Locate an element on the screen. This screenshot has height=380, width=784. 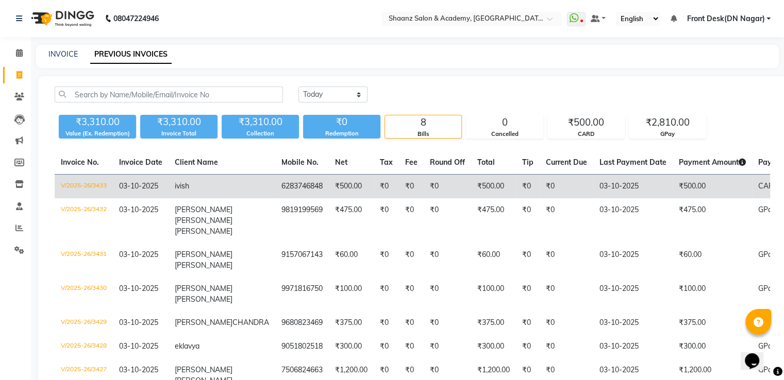
td: 9157067143 is located at coordinates (302, 260).